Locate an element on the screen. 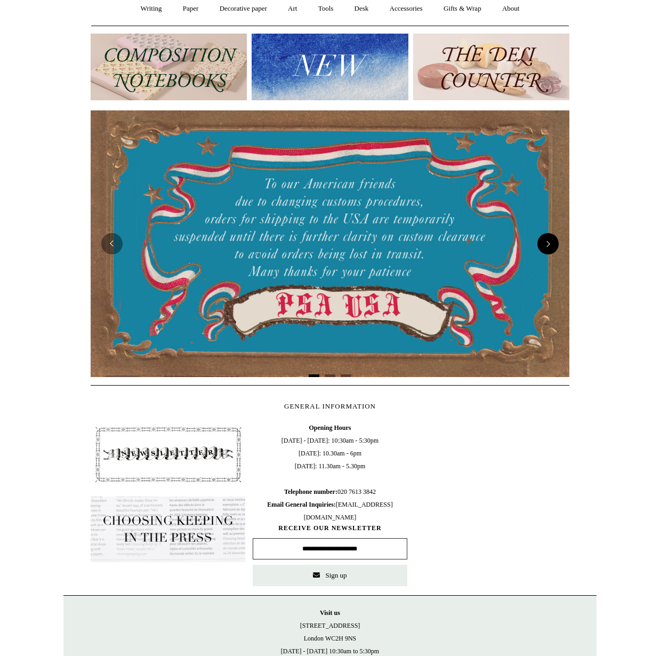 This screenshot has width=660, height=656. span: Sign up is located at coordinates (336, 575).